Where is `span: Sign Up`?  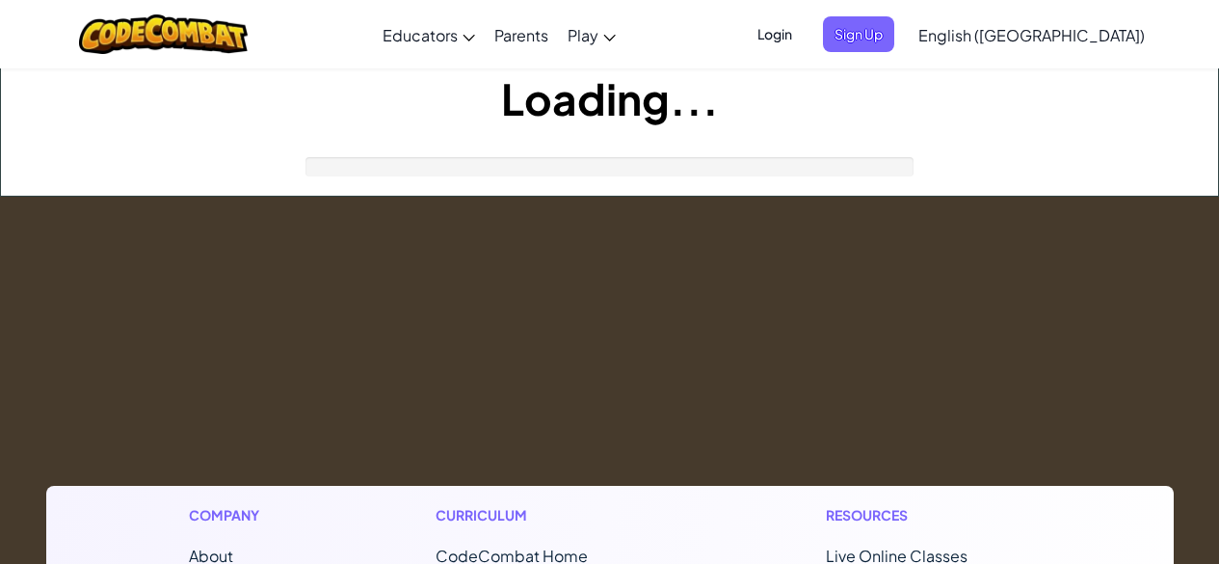
span: Sign Up is located at coordinates (859, 34).